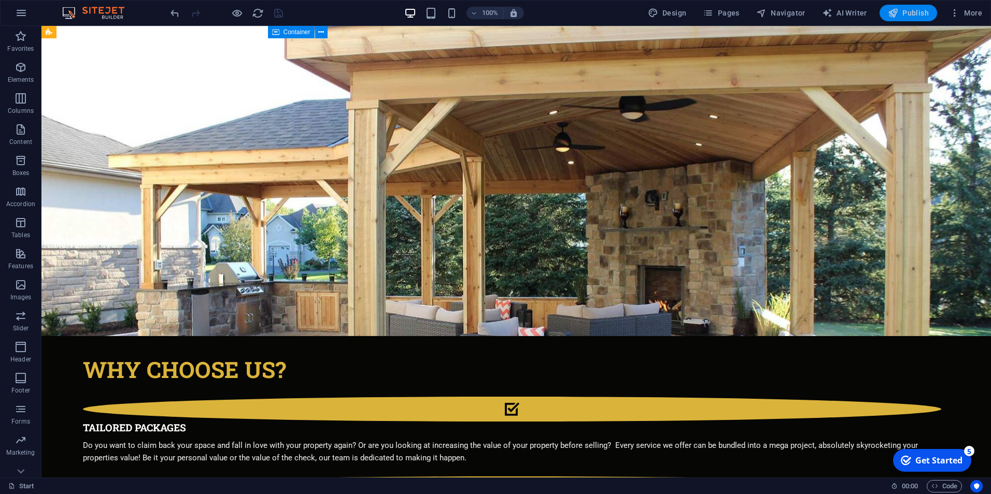 This screenshot has width=991, height=494. What do you see at coordinates (965, 13) in the screenshot?
I see `button: More` at bounding box center [965, 13].